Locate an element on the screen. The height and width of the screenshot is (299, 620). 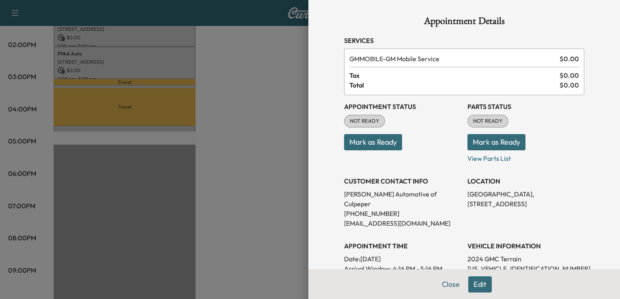
span: 4:16 PM - 5:16 PM is located at coordinates (417, 269).